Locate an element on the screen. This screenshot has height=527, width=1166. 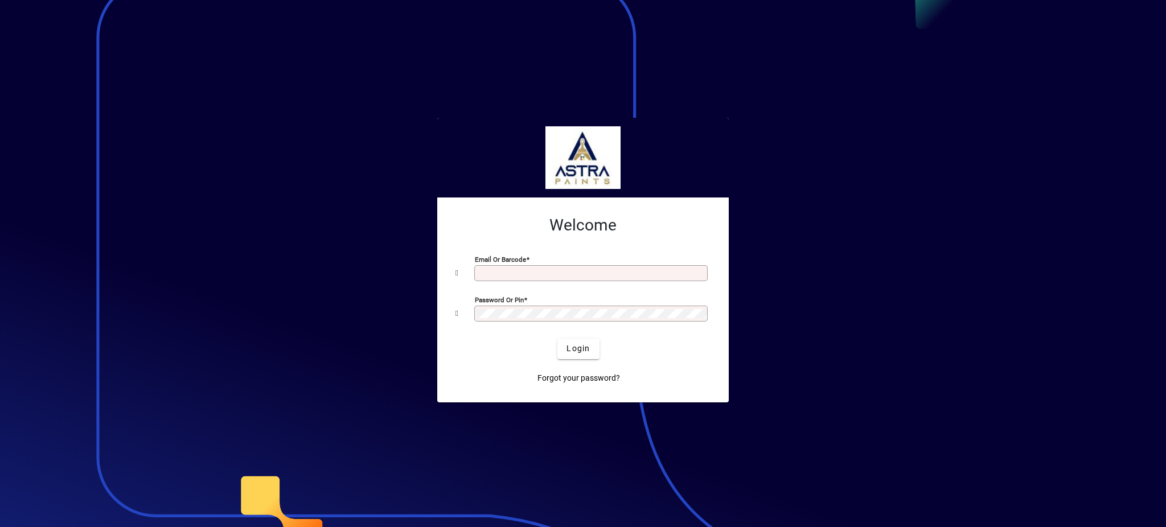
h2: Welcome is located at coordinates (583, 225).